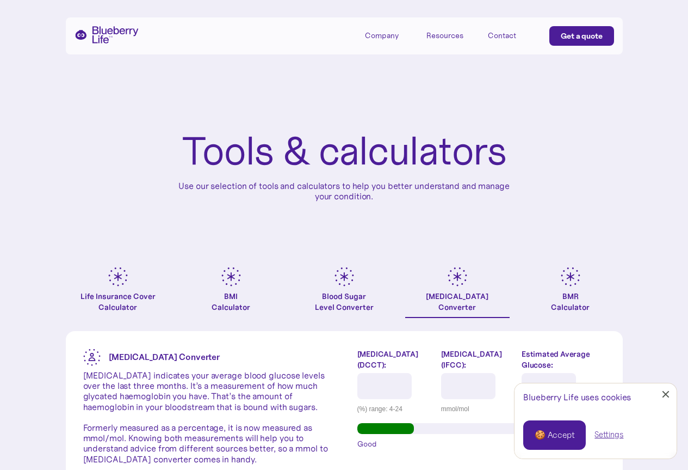 This screenshot has height=470, width=688. Describe the element at coordinates (666, 394) in the screenshot. I see `a: Close Cookie Popup` at that location.